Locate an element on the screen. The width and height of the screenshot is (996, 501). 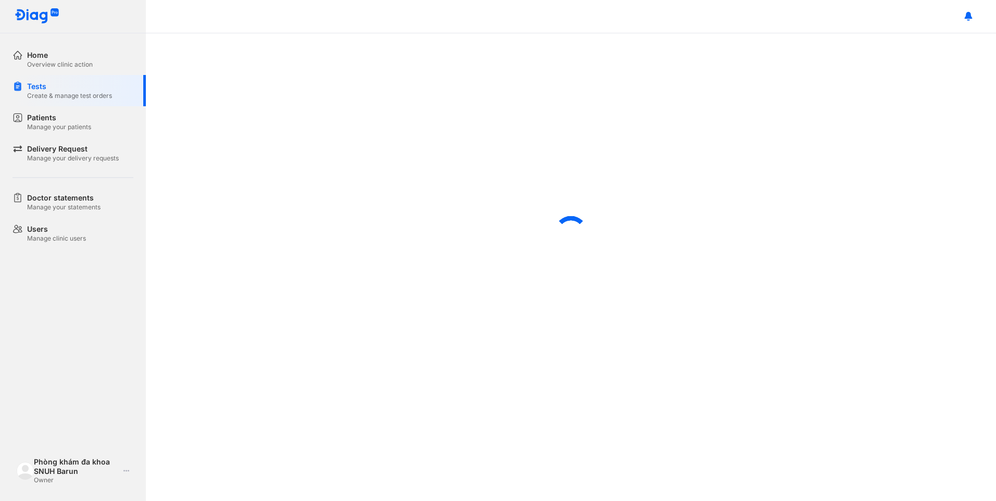
div: Overview clinic action is located at coordinates (60, 65).